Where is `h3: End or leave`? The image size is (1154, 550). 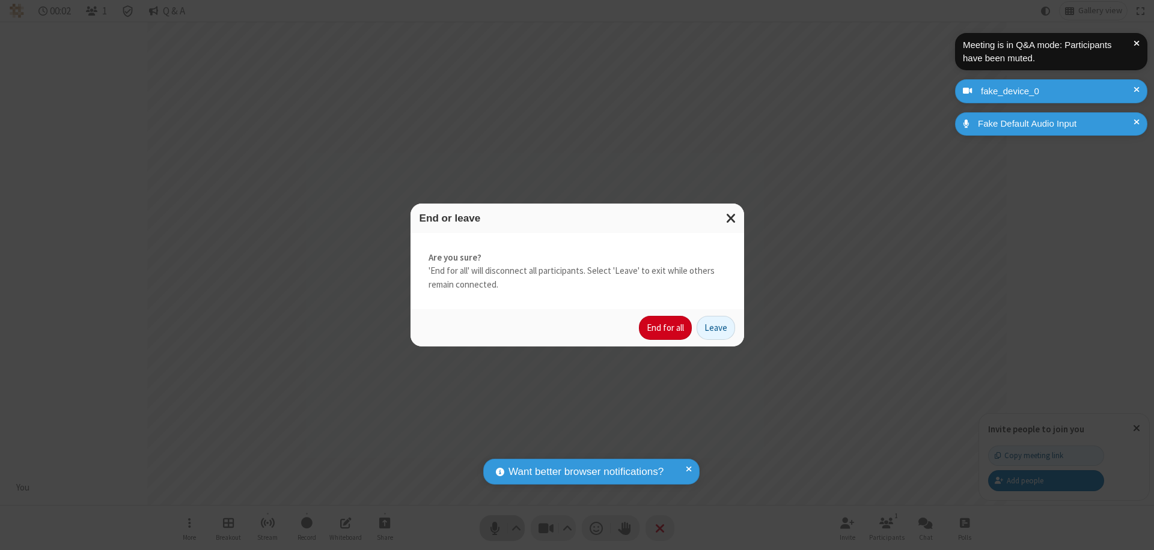
h3: End or leave is located at coordinates (577, 218).